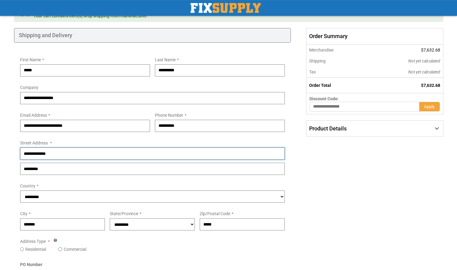  What do you see at coordinates (225, 8) in the screenshot?
I see `a: store logo` at bounding box center [225, 8].